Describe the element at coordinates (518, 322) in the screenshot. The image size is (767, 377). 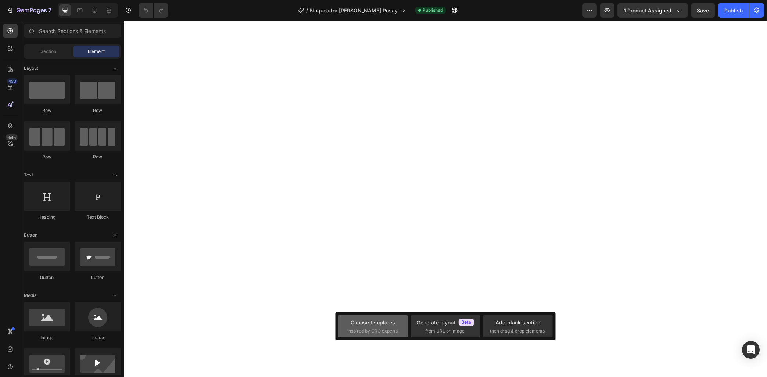
I see `div: Add blank section` at that location.